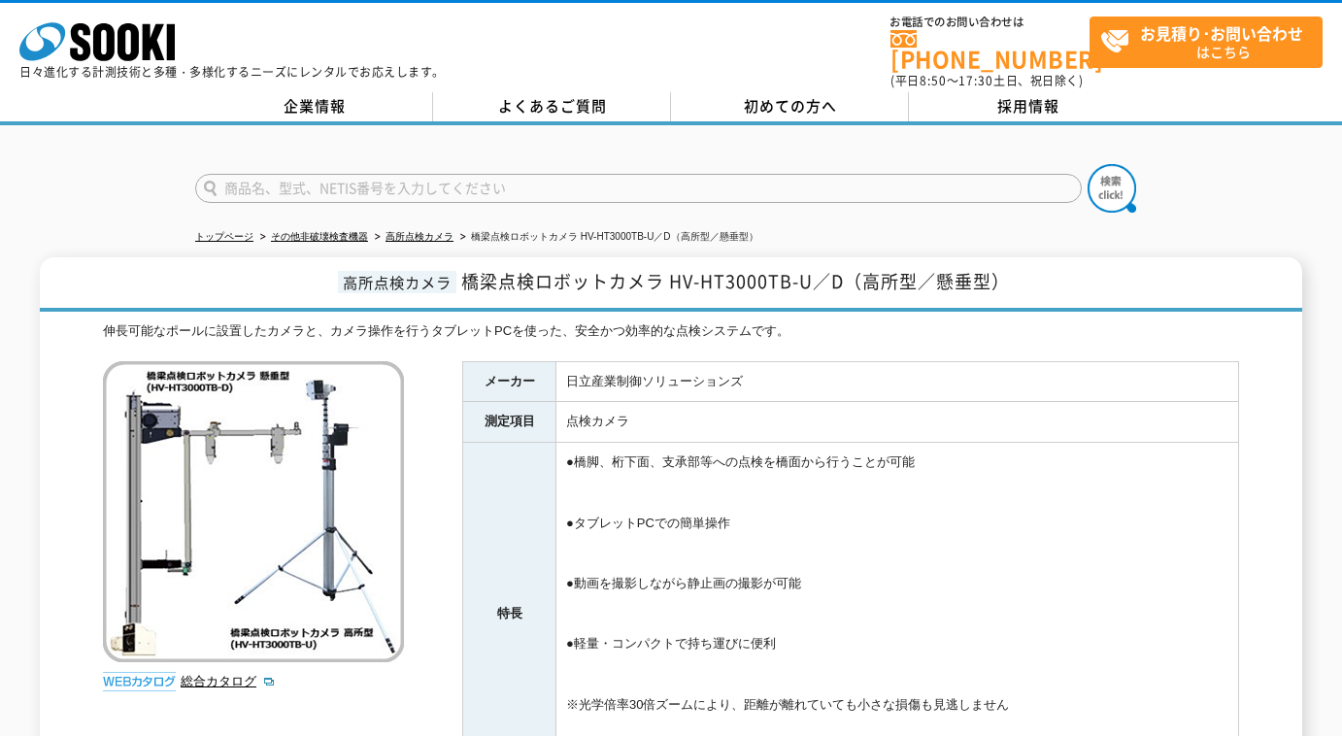 Image resolution: width=1342 pixels, height=736 pixels. Describe the element at coordinates (735, 281) in the screenshot. I see `span: 橋梁点検ロボットカメラ HV-HT3000TB-U／D（高所型／懸垂型）` at that location.